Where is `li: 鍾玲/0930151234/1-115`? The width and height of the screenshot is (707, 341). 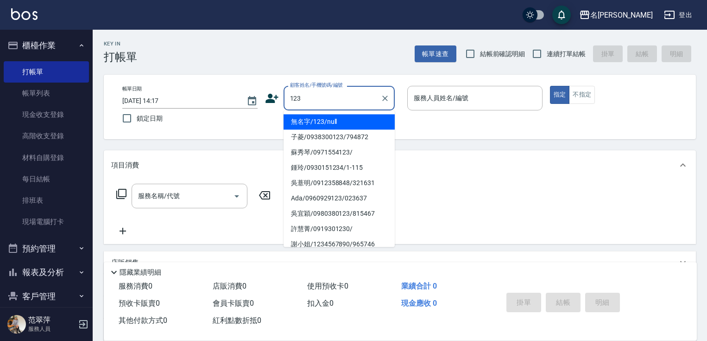
li: 鍾玲/0930151234/1-115 is located at coordinates (339, 167).